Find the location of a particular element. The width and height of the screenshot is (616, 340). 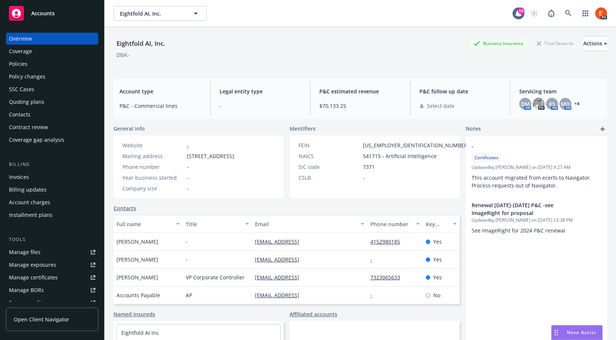

div: Contract review is located at coordinates (28, 127).